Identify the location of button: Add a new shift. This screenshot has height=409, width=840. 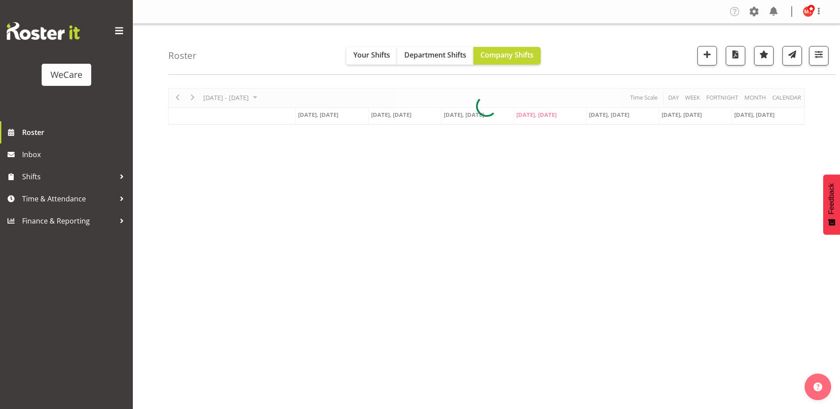
(707, 56).